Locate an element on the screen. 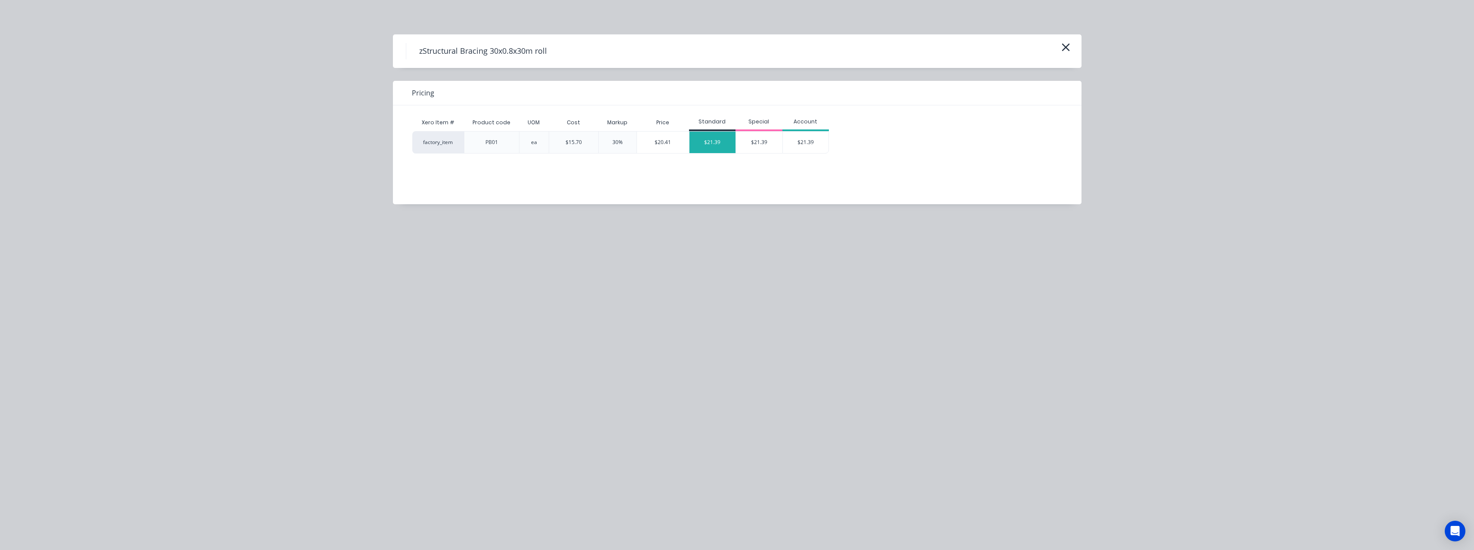  div: Account is located at coordinates (805, 122).